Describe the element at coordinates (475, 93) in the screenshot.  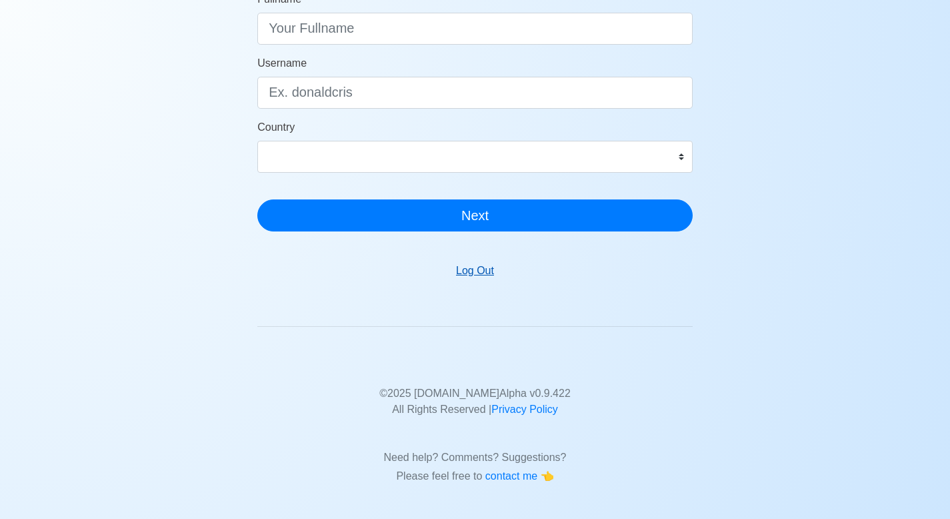
I see `input: Ex. donaldcris` at that location.